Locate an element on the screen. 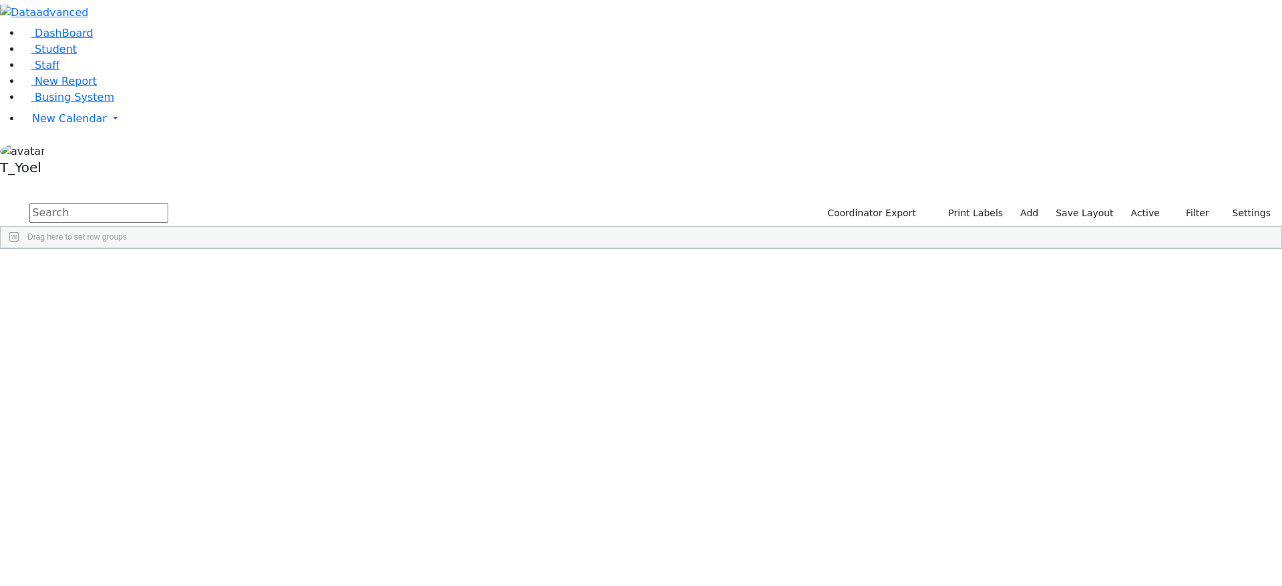 This screenshot has width=1282, height=586. a: Busing System is located at coordinates (67, 97).